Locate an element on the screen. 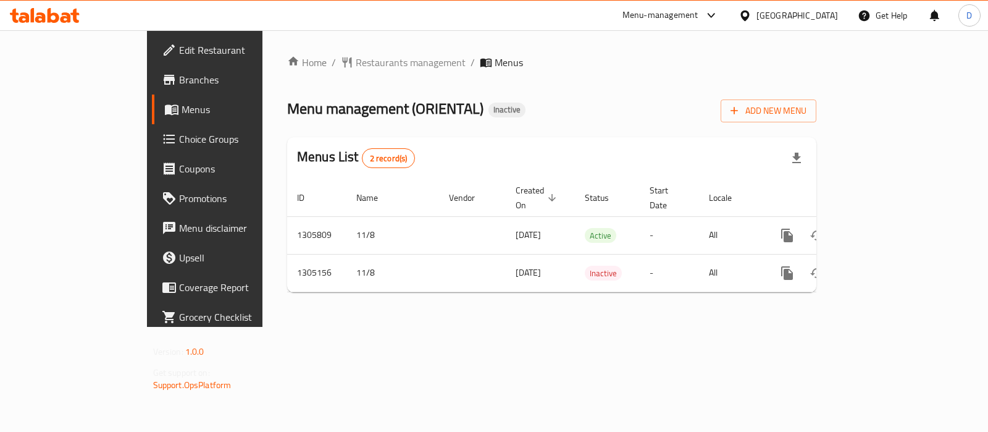 Image resolution: width=988 pixels, height=432 pixels. span: Created On is located at coordinates (538, 198).